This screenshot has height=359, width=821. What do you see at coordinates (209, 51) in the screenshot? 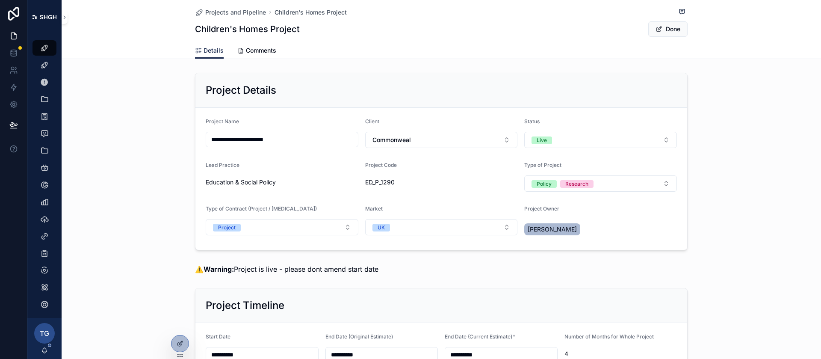
I see `a: Details` at bounding box center [209, 51].